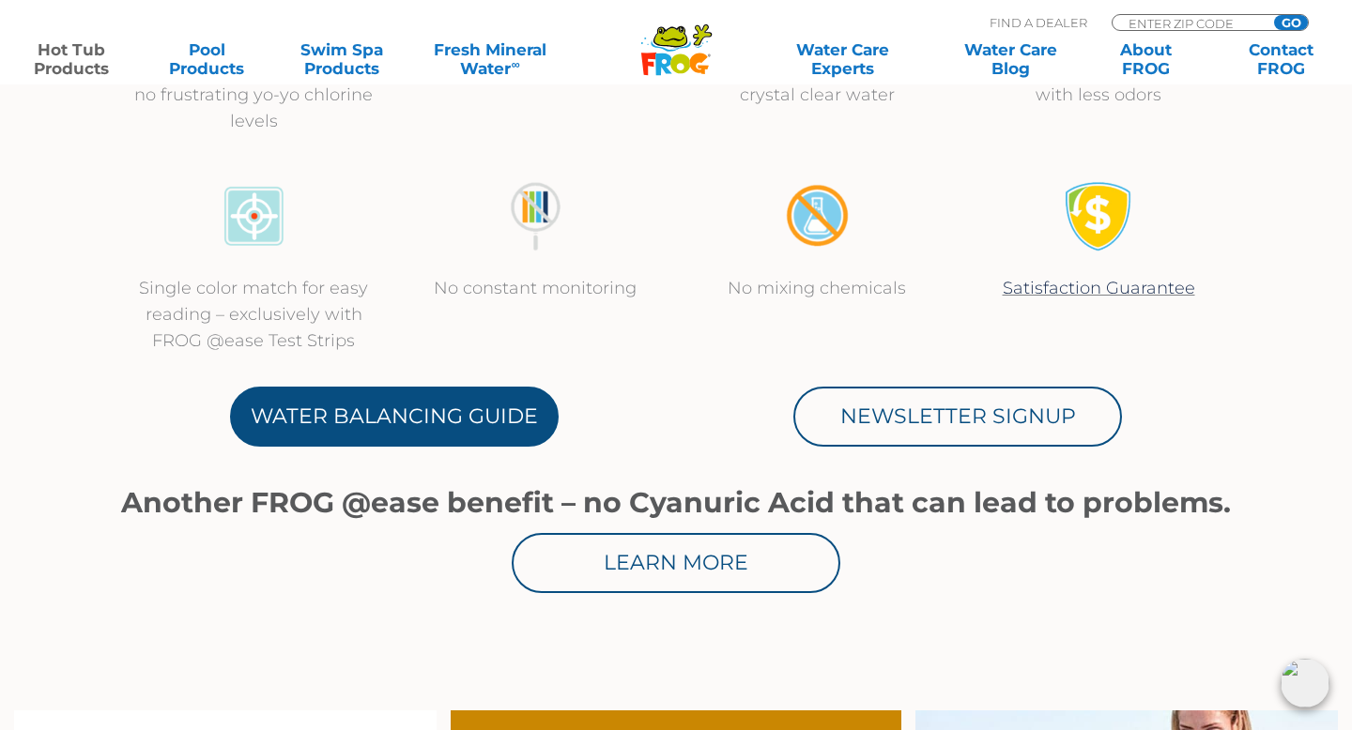  I want to click on p: No constant monitoring, so click(535, 288).